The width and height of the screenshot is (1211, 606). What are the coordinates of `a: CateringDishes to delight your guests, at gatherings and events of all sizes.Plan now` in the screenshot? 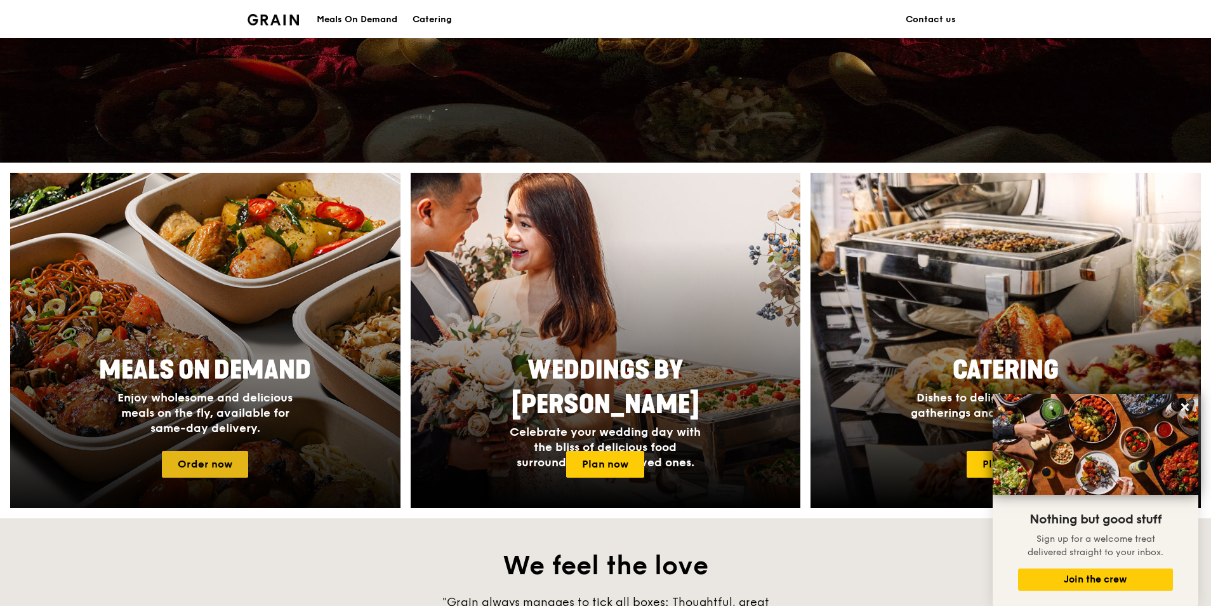 It's located at (1006, 340).